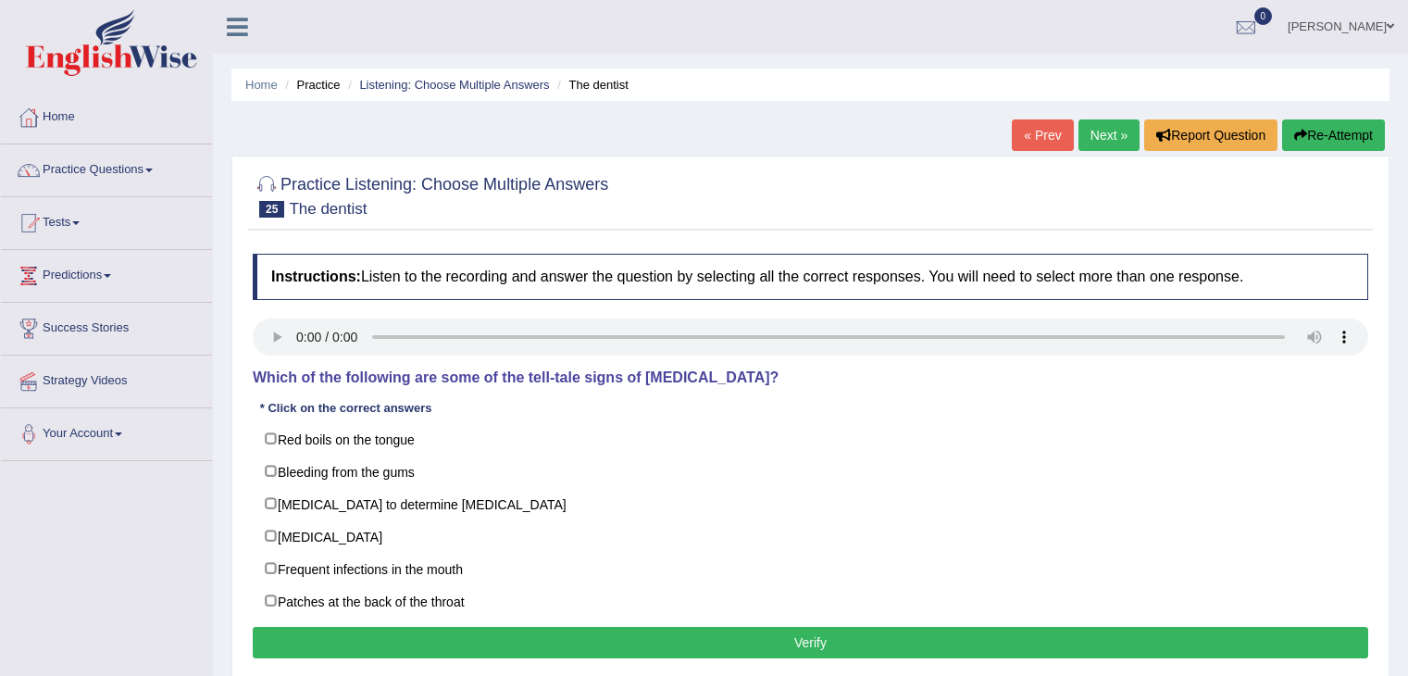 The width and height of the screenshot is (1408, 676). What do you see at coordinates (1211, 135) in the screenshot?
I see `button: Report Question` at bounding box center [1211, 135].